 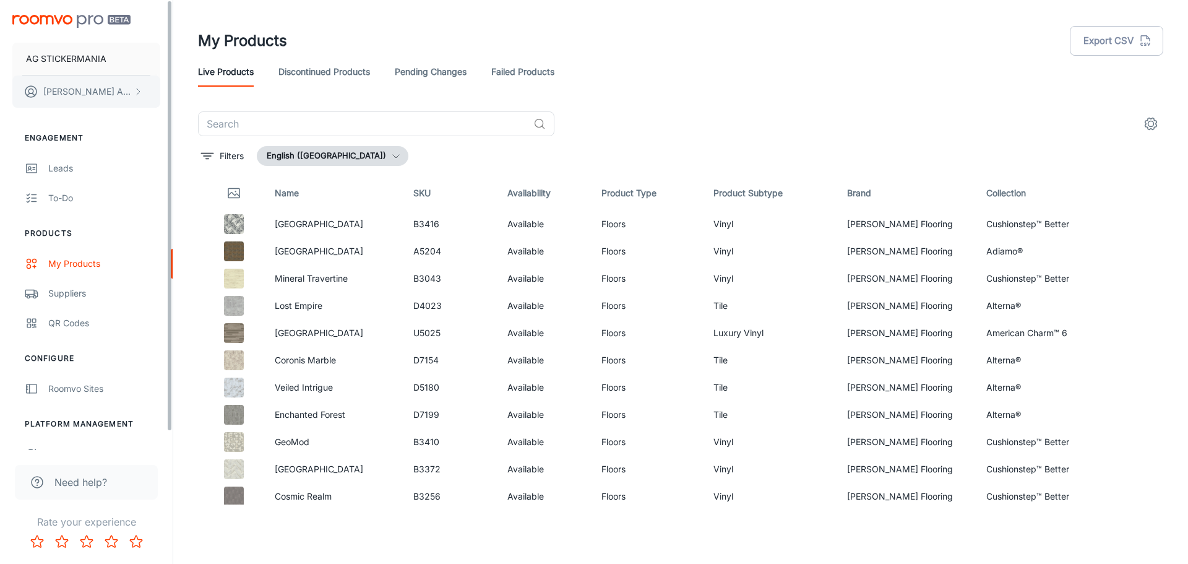 I want to click on div: User Administration, so click(x=104, y=454).